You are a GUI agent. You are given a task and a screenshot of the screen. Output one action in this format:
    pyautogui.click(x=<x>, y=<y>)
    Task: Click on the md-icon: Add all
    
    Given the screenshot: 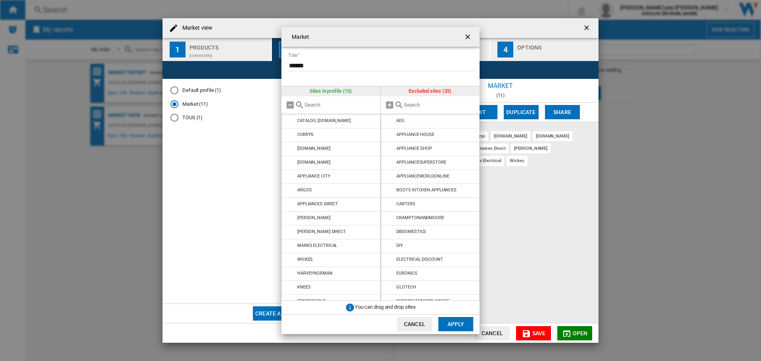 What is the action you would take?
    pyautogui.click(x=390, y=105)
    